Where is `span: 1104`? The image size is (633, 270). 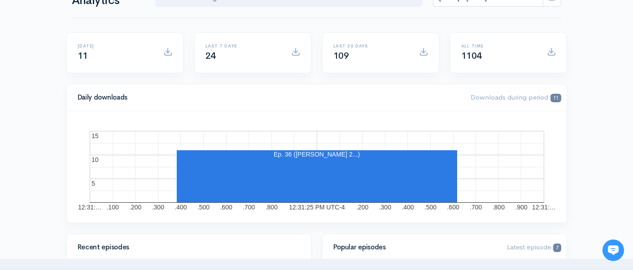 span: 1104 is located at coordinates (472, 56).